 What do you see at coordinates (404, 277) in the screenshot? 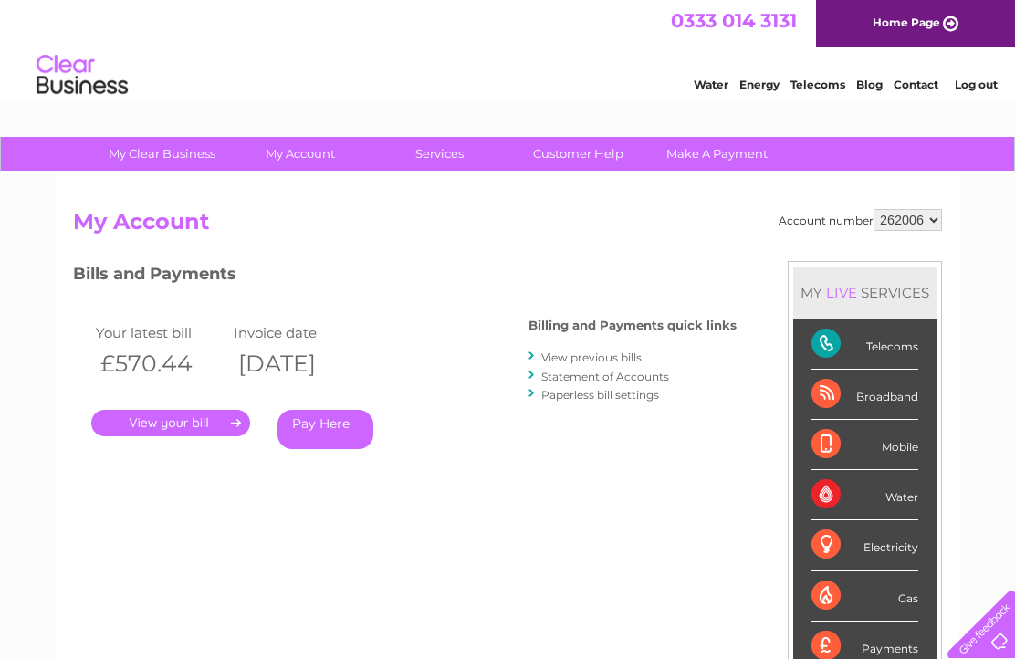
I see `h3: Bills and Payments` at bounding box center [404, 277].